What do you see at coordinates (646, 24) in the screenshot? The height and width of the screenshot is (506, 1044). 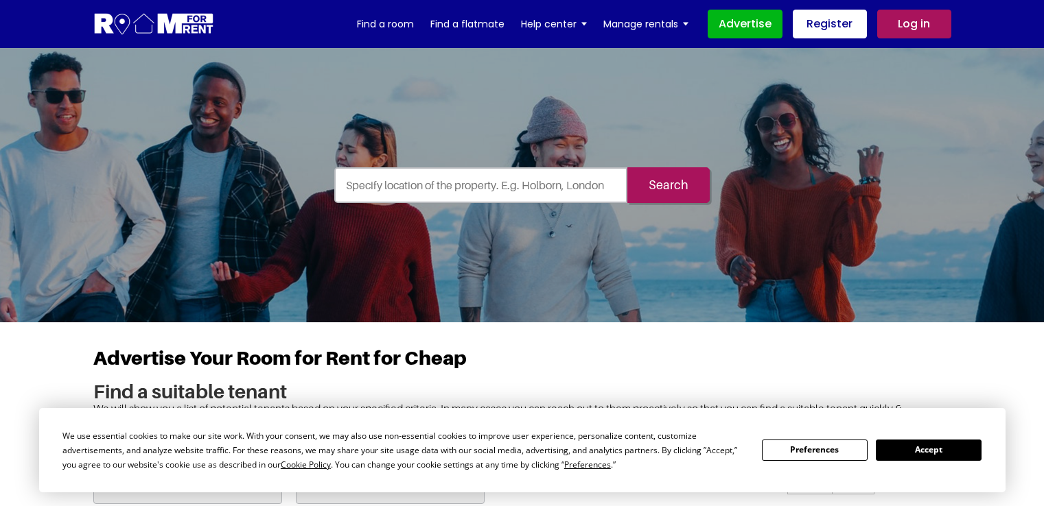 I see `a: Manage rentals` at bounding box center [646, 24].